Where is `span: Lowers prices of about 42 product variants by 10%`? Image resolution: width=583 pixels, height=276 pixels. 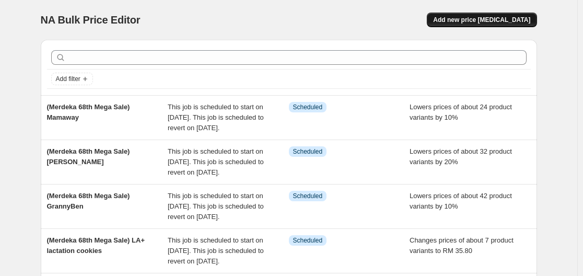 span: Lowers prices of about 42 product variants by 10% is located at coordinates (461, 201).